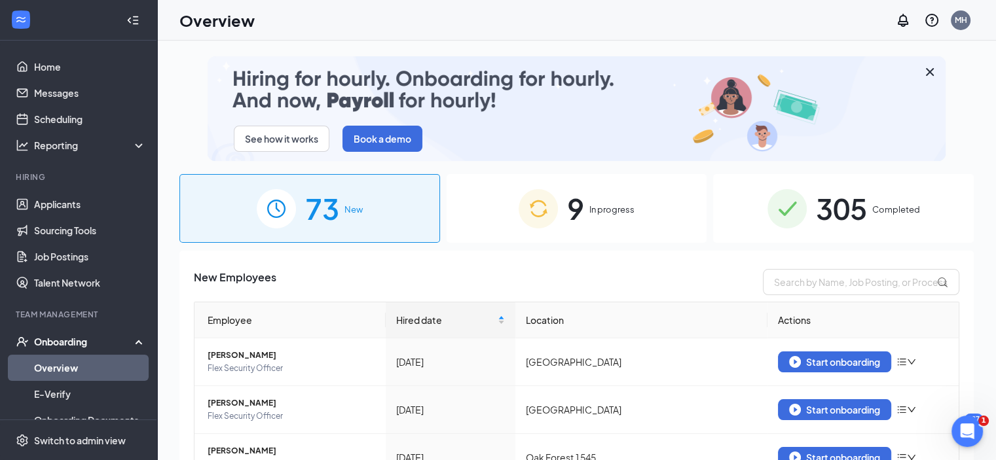  Describe the element at coordinates (930, 72) in the screenshot. I see `svg: Cross` at that location.